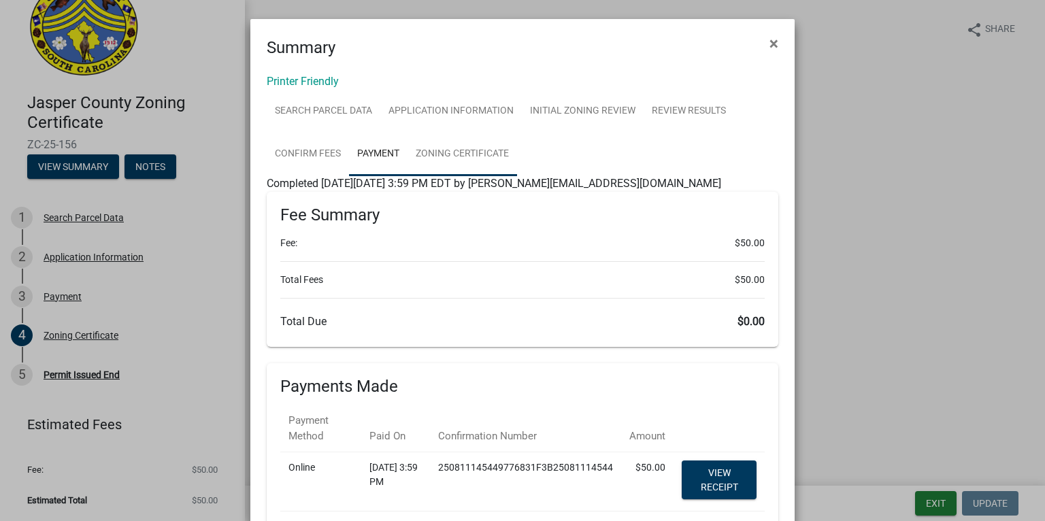  I want to click on a: Printer Friendly, so click(303, 81).